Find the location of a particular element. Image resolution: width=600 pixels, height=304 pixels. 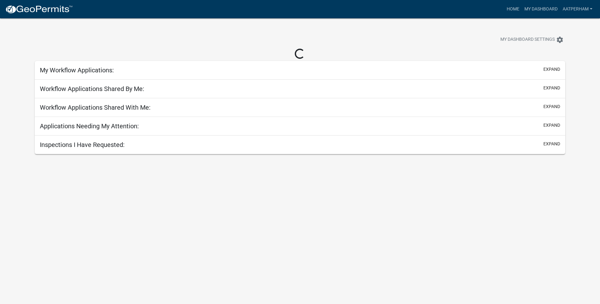

button: My Dashboard Settingssettings is located at coordinates (532, 40).